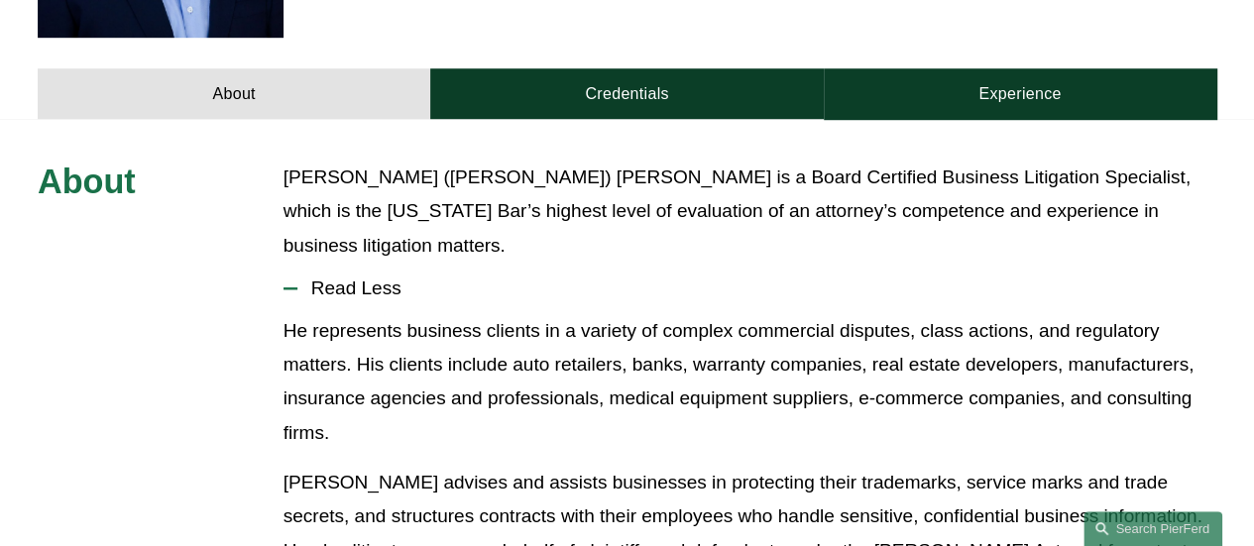 The height and width of the screenshot is (546, 1254). What do you see at coordinates (1153, 528) in the screenshot?
I see `a: Search this site` at bounding box center [1153, 528].